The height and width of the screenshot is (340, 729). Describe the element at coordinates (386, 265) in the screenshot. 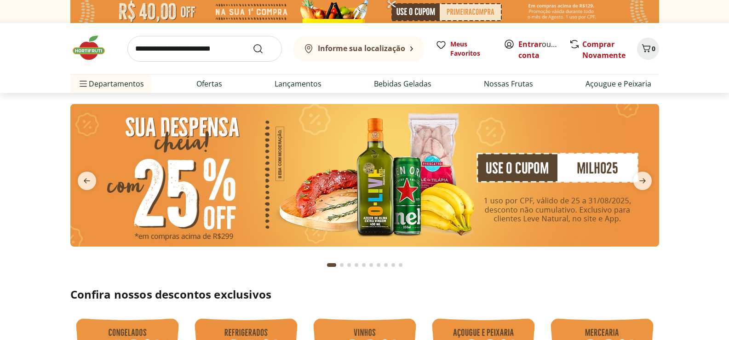

I see `button: Go to page 8 from fs-carousel` at that location.